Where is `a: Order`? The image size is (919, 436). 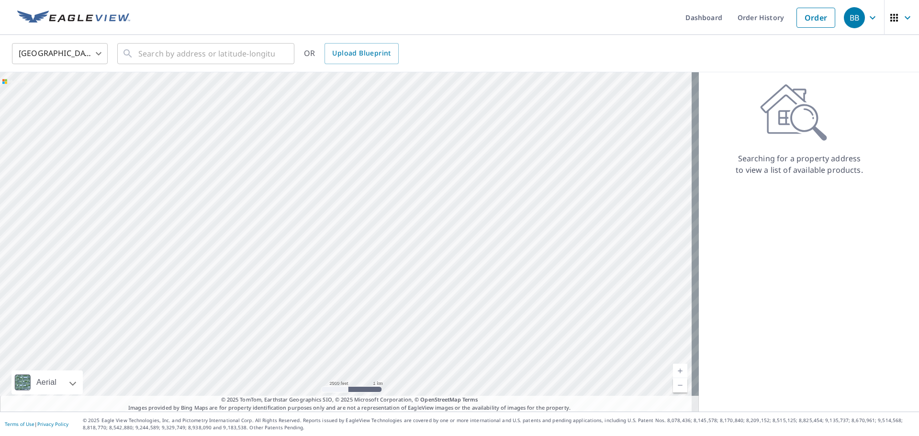 a: Order is located at coordinates (816, 18).